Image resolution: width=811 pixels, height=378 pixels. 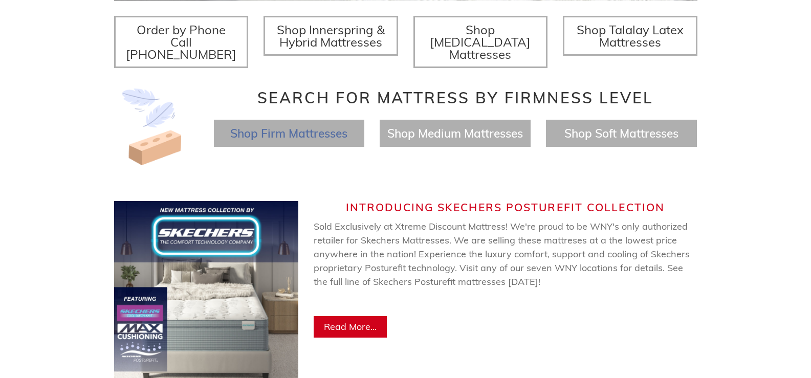 What do you see at coordinates (622, 133) in the screenshot?
I see `a: Shop Soft Mattresses` at bounding box center [622, 133].